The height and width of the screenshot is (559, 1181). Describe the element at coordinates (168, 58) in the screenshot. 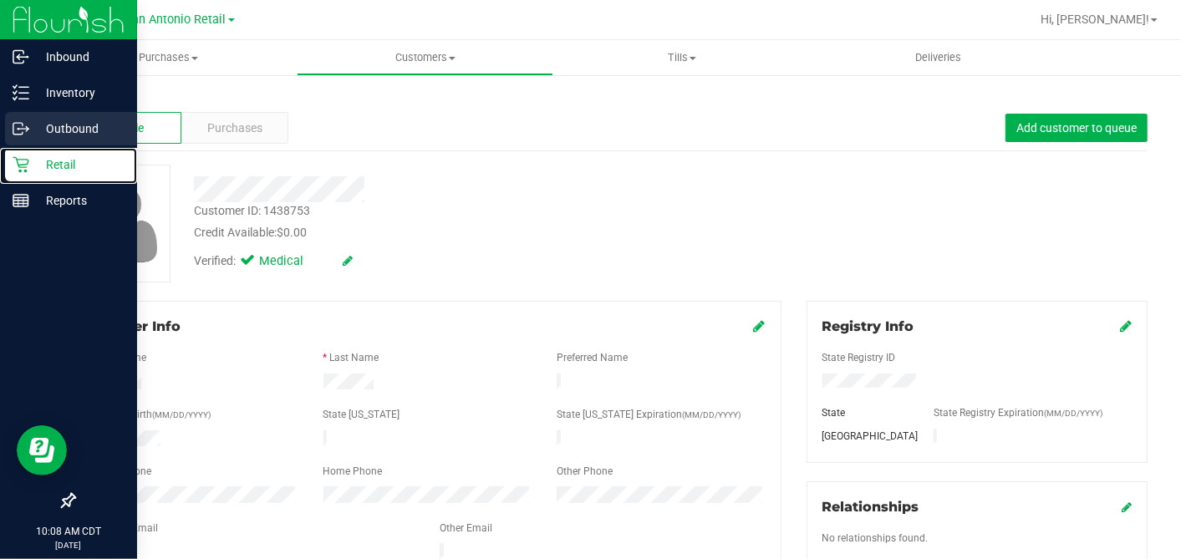

I see `a: Purchases` at that location.